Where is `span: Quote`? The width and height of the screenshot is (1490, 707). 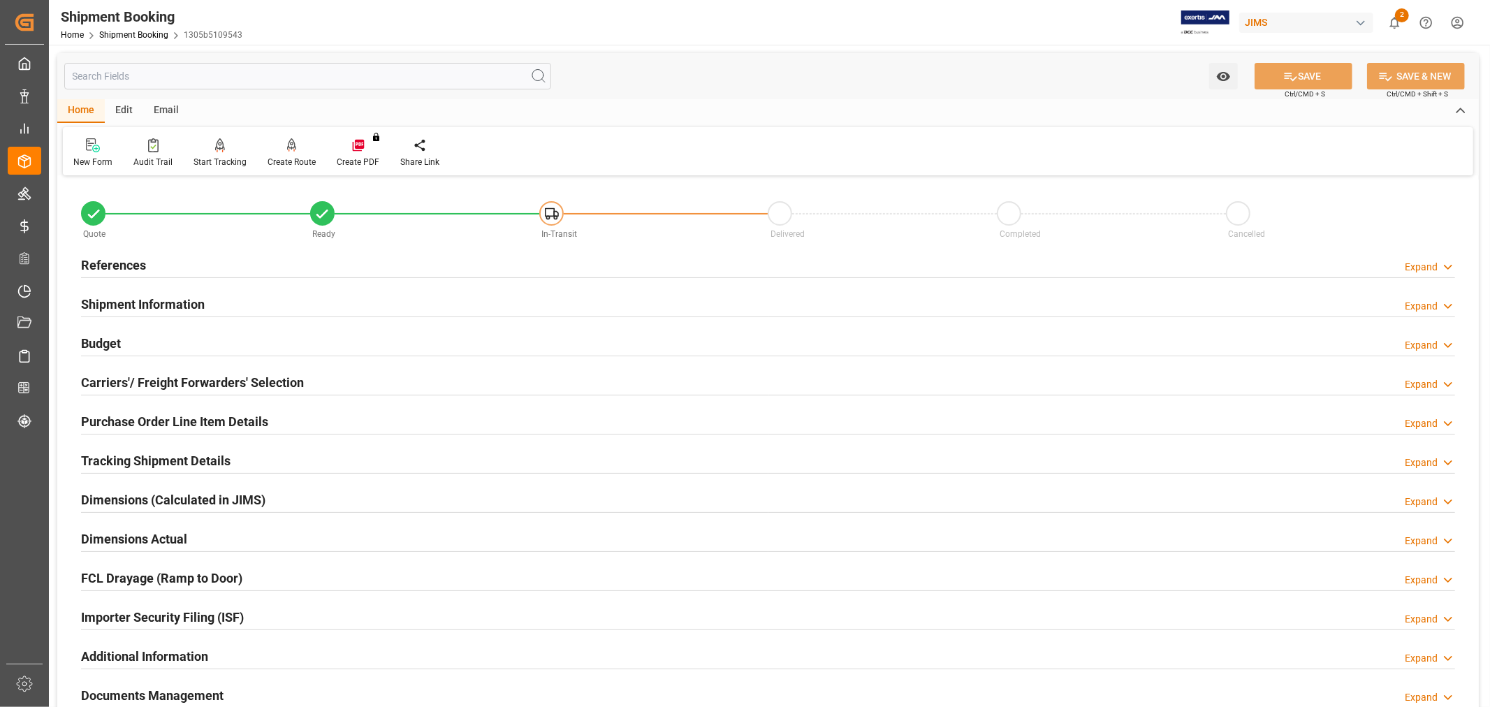 span: Quote is located at coordinates (95, 234).